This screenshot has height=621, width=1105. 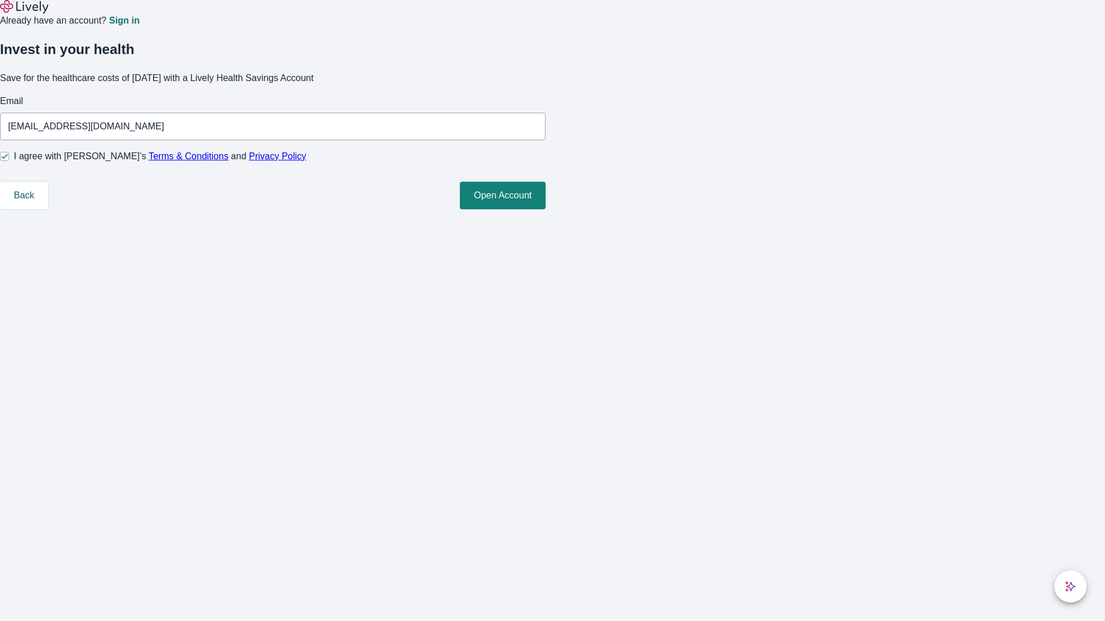 What do you see at coordinates (188, 156) in the screenshot?
I see `a: Terms & Conditions` at bounding box center [188, 156].